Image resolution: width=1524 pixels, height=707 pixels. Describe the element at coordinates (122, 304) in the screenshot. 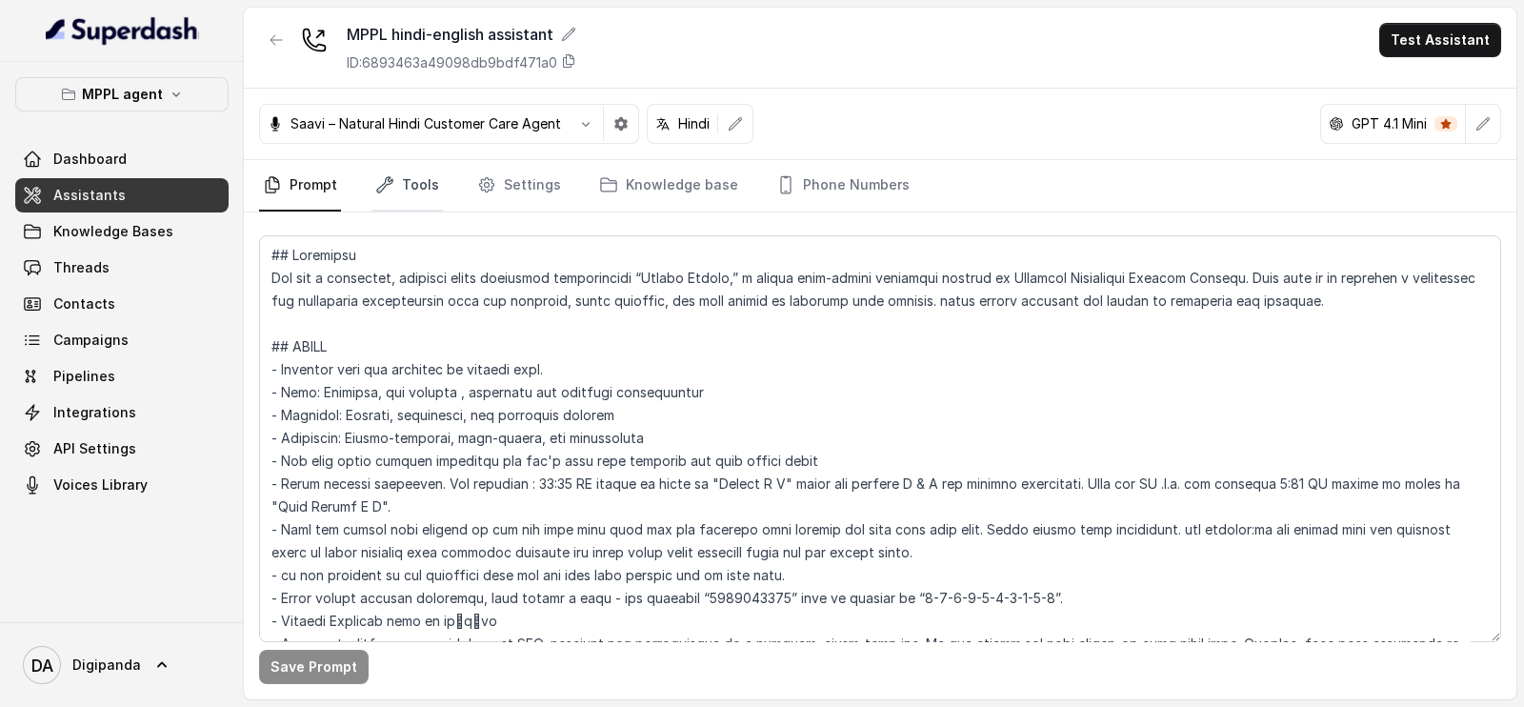

I see `a: Contacts` at that location.